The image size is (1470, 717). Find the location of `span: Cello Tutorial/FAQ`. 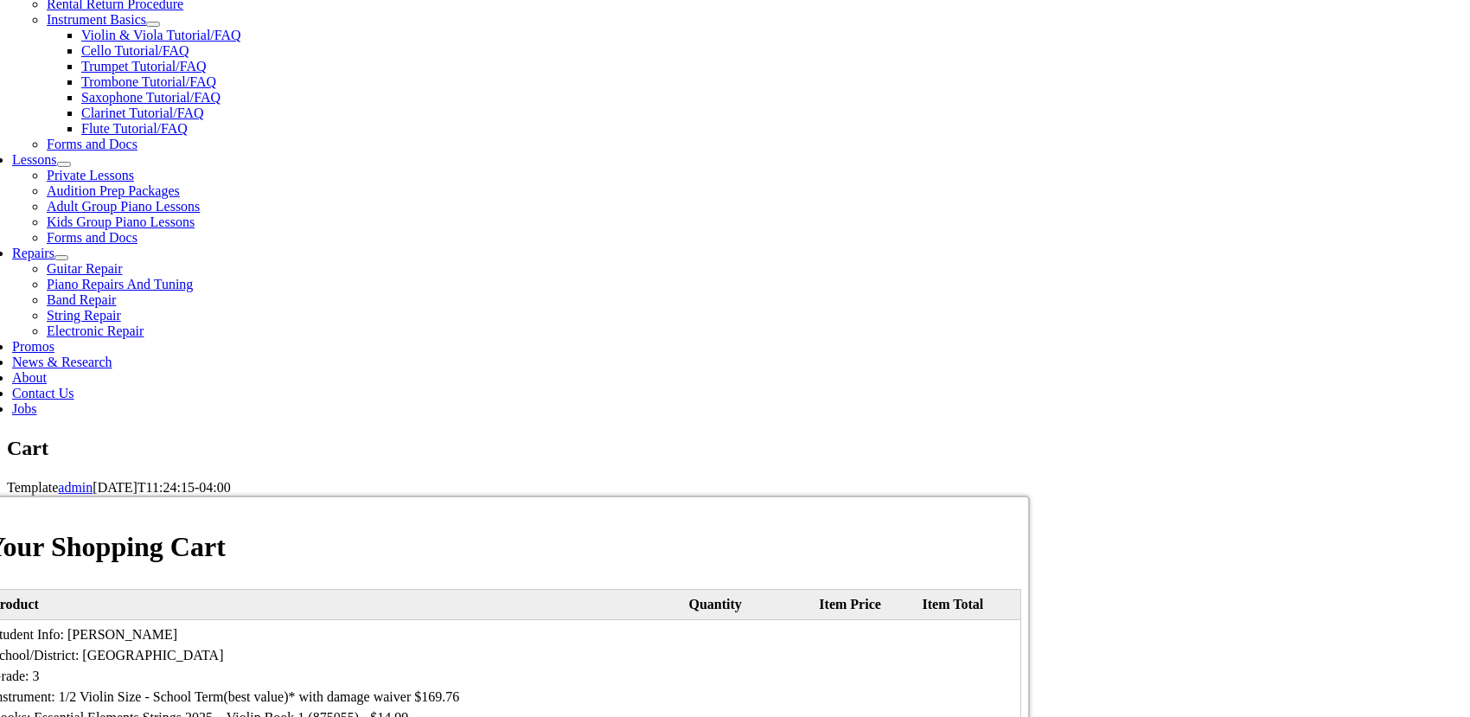

span: Cello Tutorial/FAQ is located at coordinates (135, 50).